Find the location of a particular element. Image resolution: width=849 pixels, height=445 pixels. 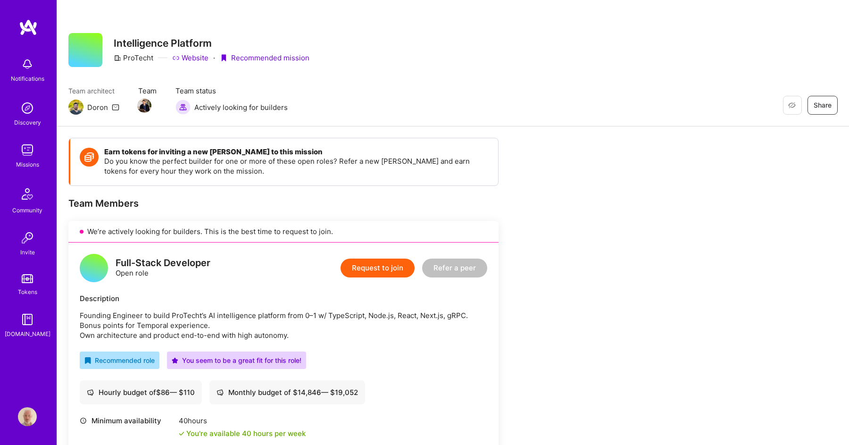

div: Community is located at coordinates (27, 210).